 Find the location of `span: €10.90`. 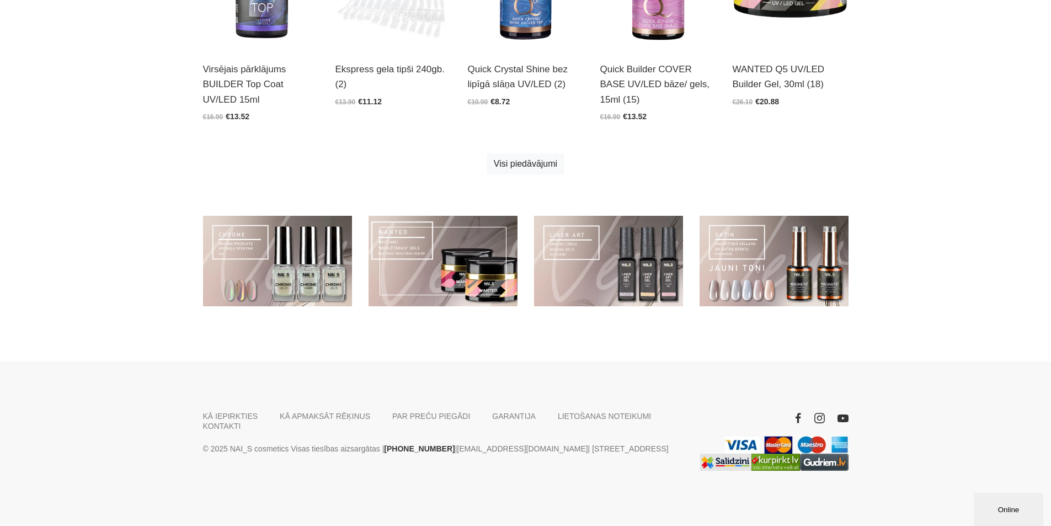

span: €10.90 is located at coordinates (478, 102).